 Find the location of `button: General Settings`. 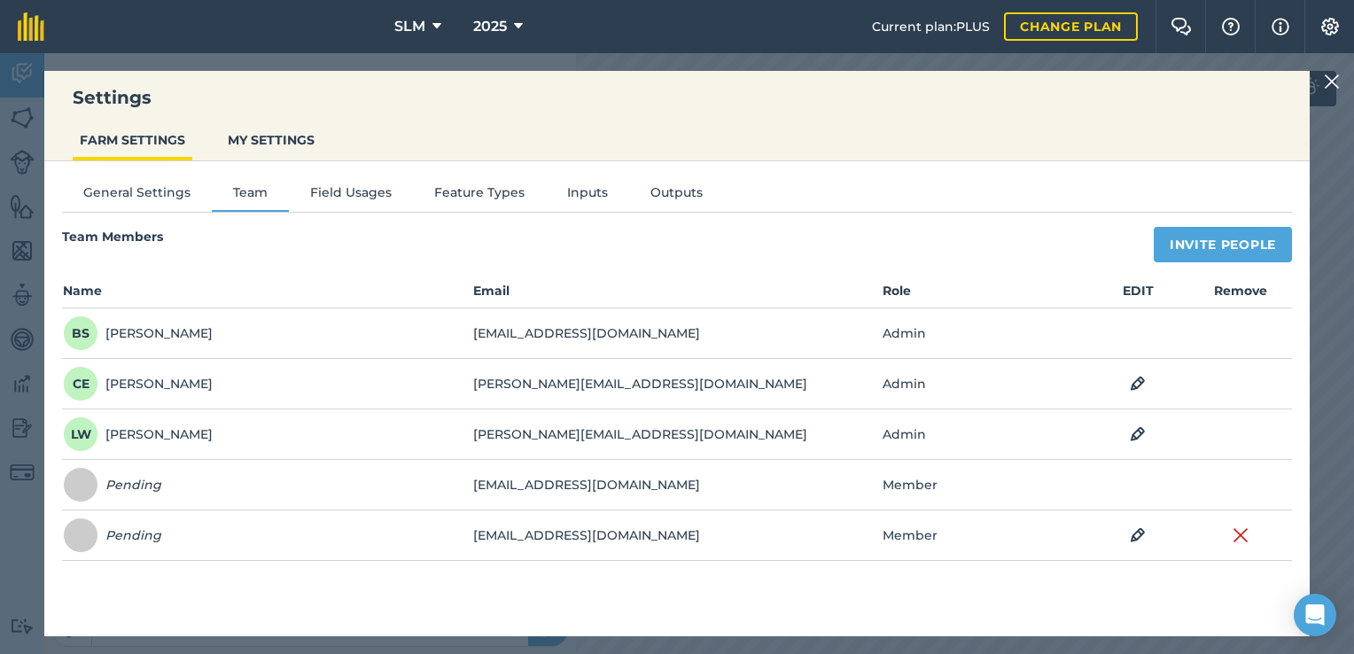

button: General Settings is located at coordinates (136, 196).